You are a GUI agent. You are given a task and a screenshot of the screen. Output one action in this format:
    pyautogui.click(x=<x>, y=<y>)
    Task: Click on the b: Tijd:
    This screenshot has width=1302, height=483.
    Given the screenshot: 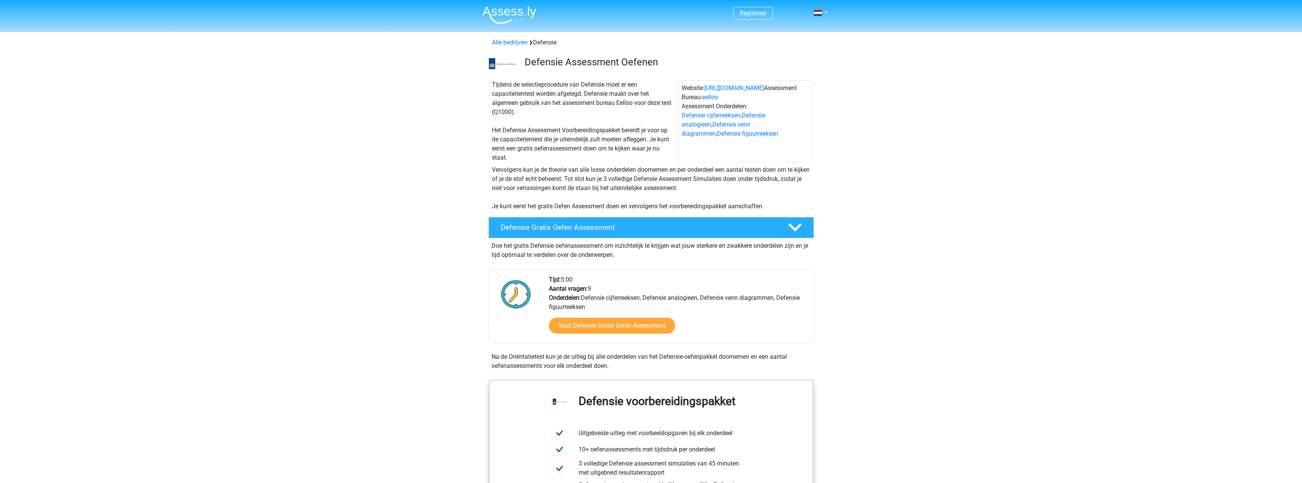 What is the action you would take?
    pyautogui.click(x=554, y=279)
    